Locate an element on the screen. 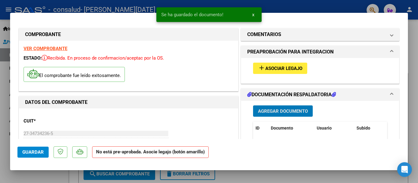  a: VER COMPROBANTE is located at coordinates (45, 49).